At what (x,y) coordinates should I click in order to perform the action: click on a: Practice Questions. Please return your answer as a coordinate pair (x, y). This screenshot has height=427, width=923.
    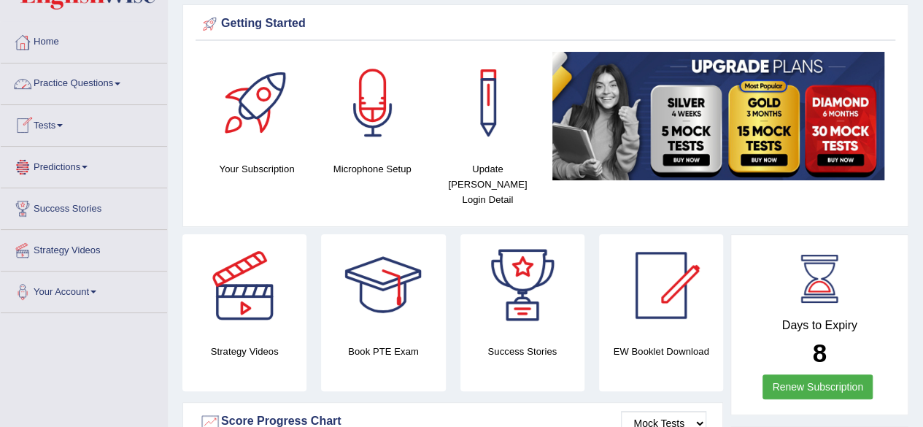
    Looking at the image, I should click on (84, 82).